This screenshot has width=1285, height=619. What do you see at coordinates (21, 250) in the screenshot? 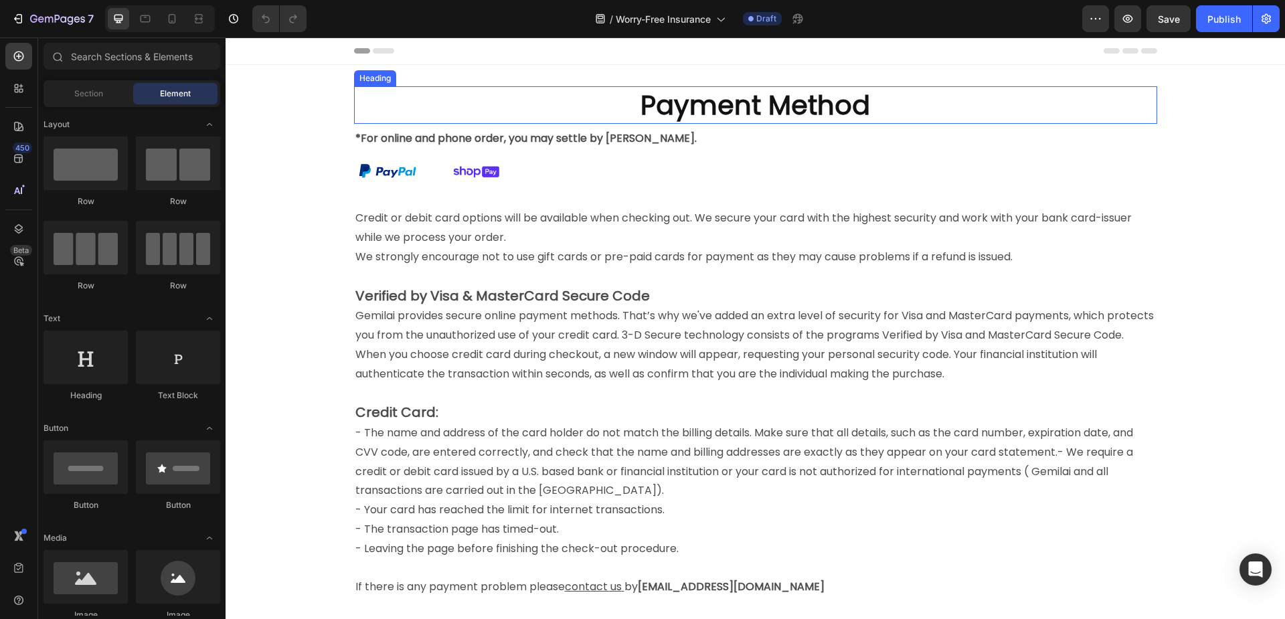
I see `div: Beta` at bounding box center [21, 250].